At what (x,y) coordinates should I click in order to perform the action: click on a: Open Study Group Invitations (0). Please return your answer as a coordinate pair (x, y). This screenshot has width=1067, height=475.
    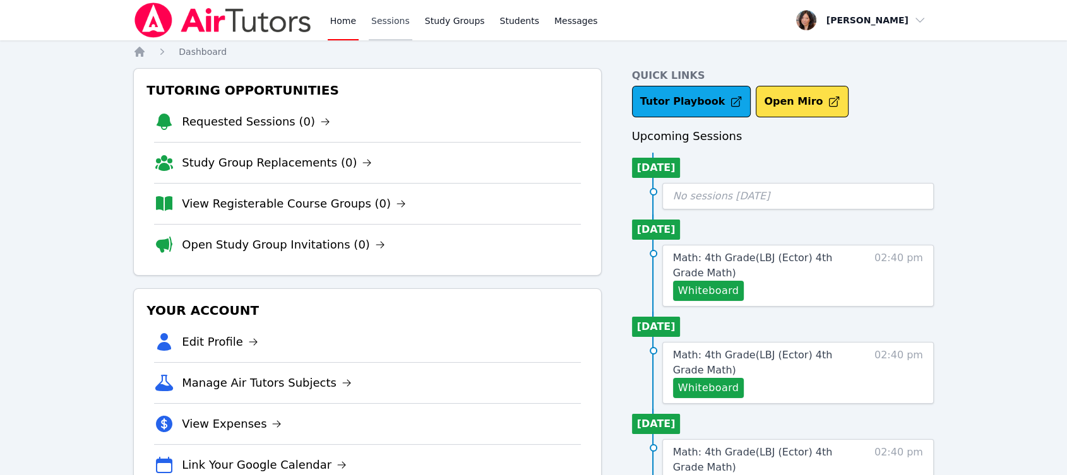
    Looking at the image, I should click on (283, 245).